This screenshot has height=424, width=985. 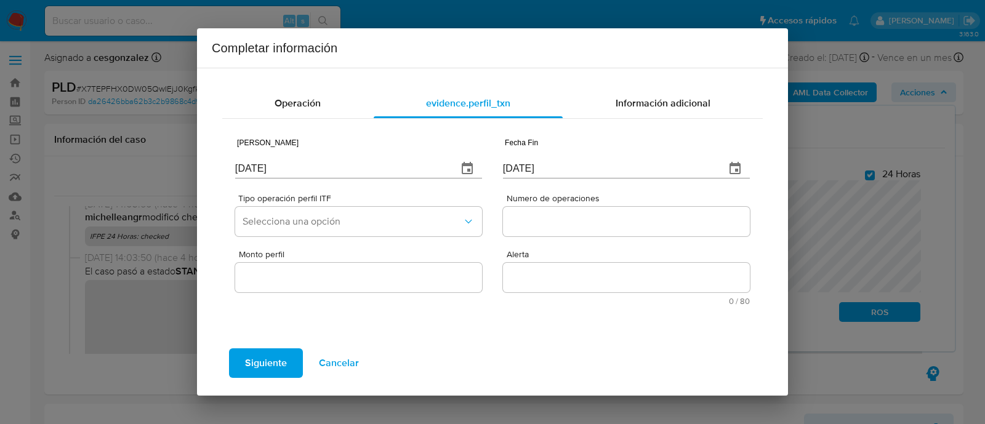 What do you see at coordinates (266, 363) in the screenshot?
I see `button: Siguiente` at bounding box center [266, 363].